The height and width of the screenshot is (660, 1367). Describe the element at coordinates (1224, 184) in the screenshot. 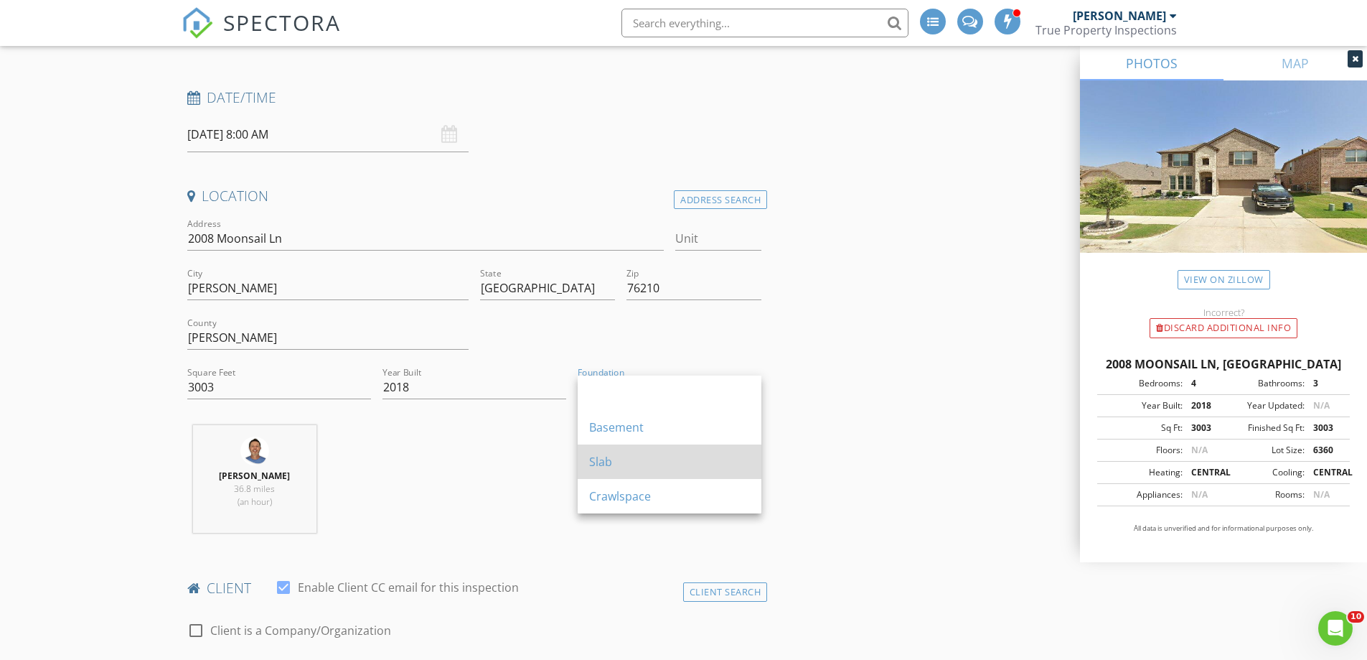

I see `img: streetview` at that location.